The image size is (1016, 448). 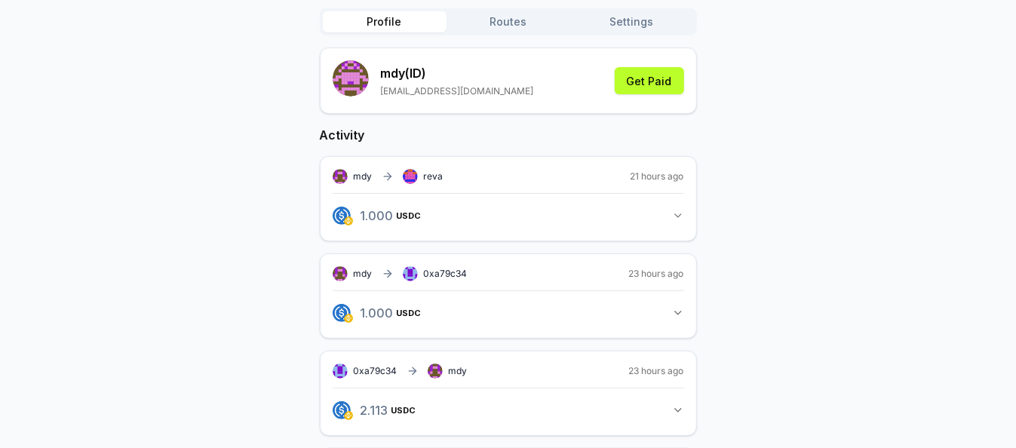 What do you see at coordinates (509, 135) in the screenshot?
I see `h2: Activity` at bounding box center [509, 135].